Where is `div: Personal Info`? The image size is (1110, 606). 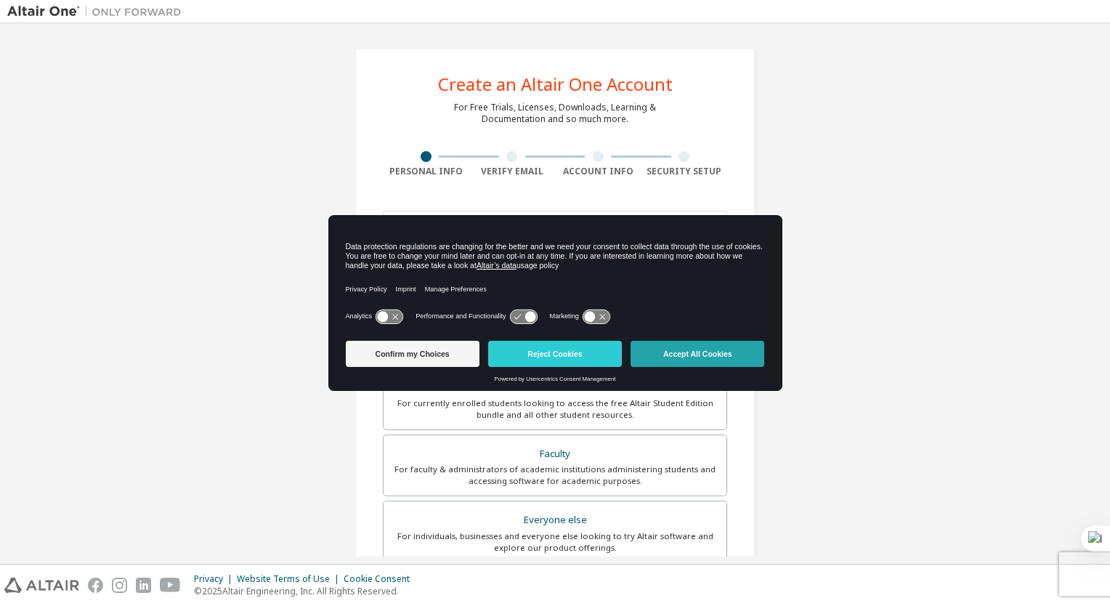
div: Personal Info is located at coordinates (426, 171).